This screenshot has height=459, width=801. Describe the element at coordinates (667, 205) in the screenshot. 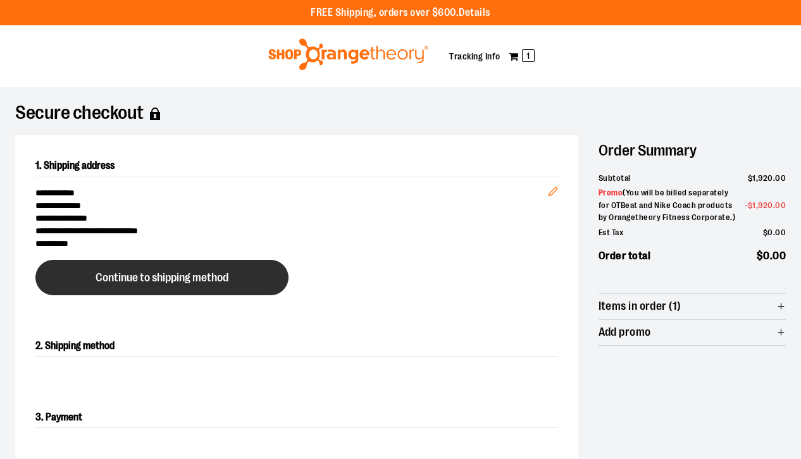

I see `span: ( You will be billed separately for OTBeat and Nike Coach products by Orangetheory Fitness Corpor...` at that location.